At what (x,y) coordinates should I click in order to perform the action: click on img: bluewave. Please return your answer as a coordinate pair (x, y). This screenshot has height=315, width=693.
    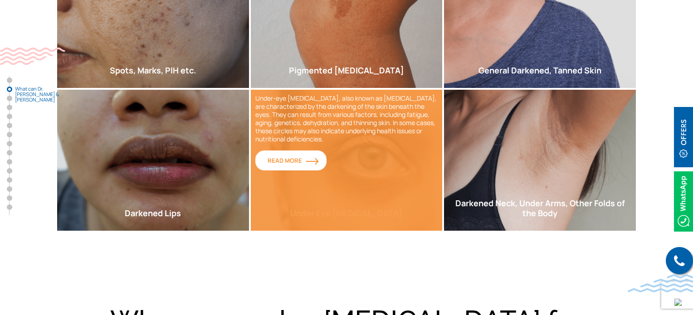
    Looking at the image, I should click on (660, 283).